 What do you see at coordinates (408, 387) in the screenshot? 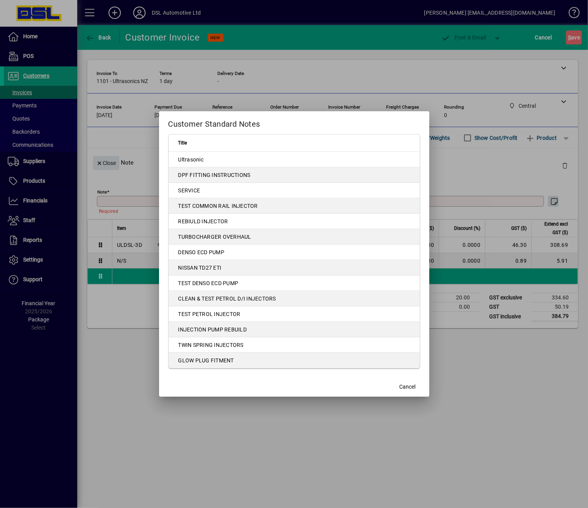
I see `button: Cancel` at bounding box center [408, 387].